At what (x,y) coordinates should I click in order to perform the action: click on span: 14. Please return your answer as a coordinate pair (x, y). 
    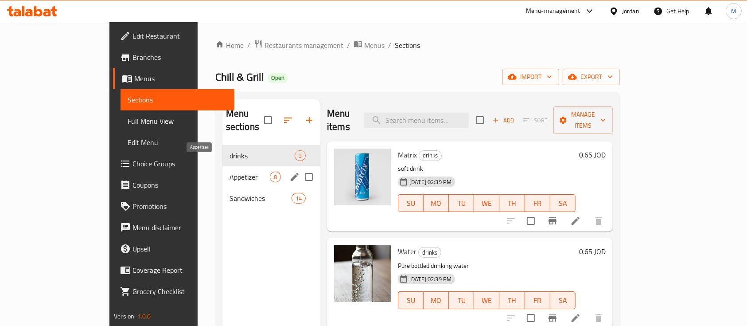
    Looking at the image, I should click on (299, 198).